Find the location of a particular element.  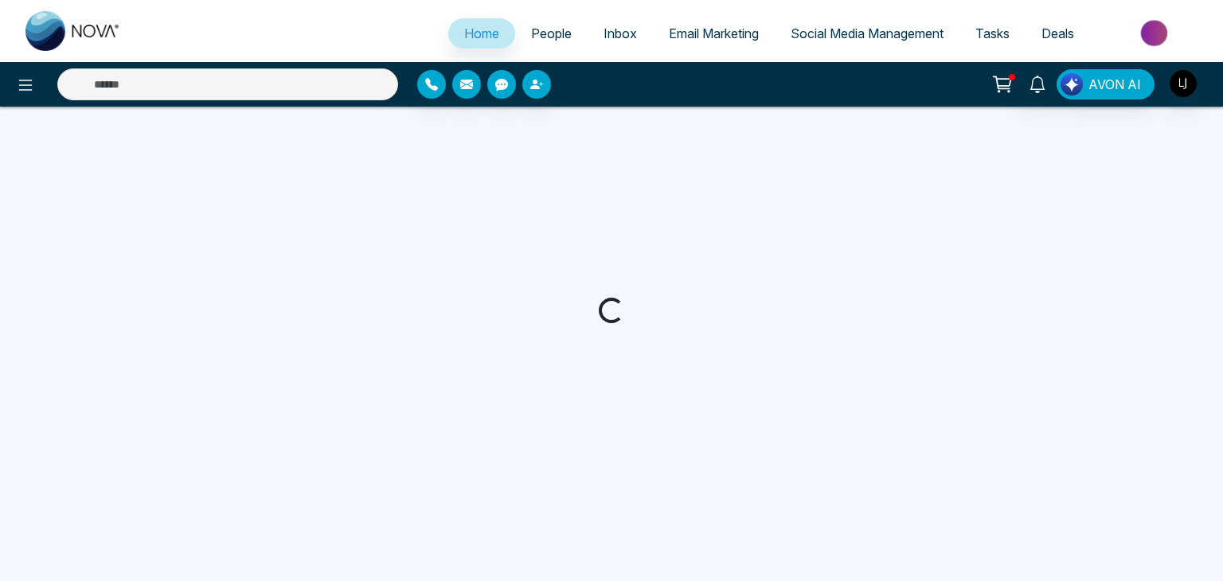

img: Lead Flow is located at coordinates (1071, 84).